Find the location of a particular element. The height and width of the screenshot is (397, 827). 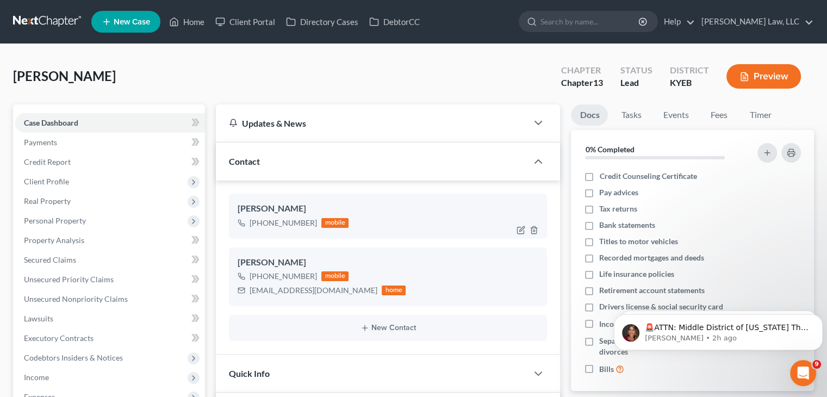

a: Help is located at coordinates (676, 22).